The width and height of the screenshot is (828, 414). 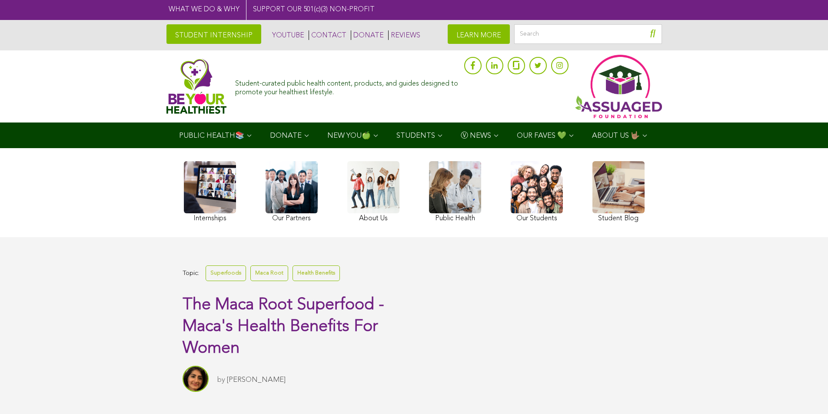 What do you see at coordinates (196, 379) in the screenshot?
I see `img: Sitara Darvish` at bounding box center [196, 379].